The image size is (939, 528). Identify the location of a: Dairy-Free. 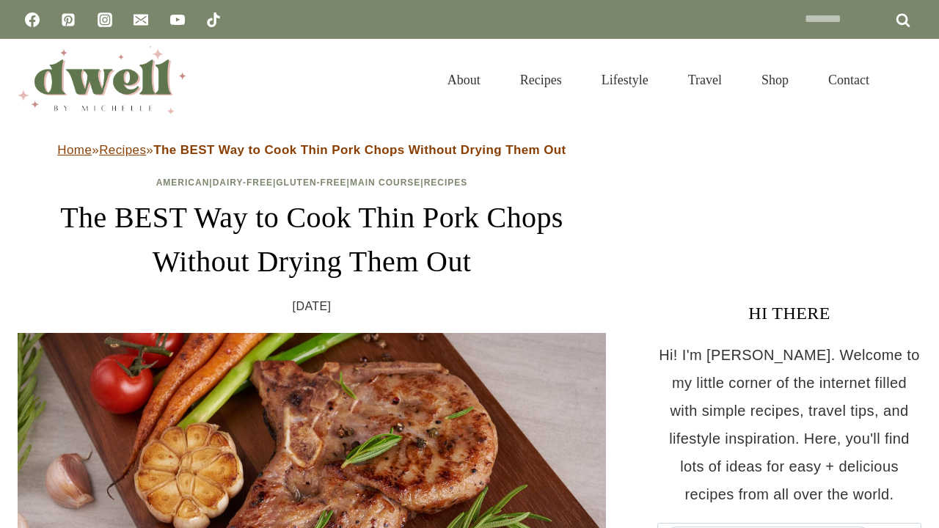
(243, 183).